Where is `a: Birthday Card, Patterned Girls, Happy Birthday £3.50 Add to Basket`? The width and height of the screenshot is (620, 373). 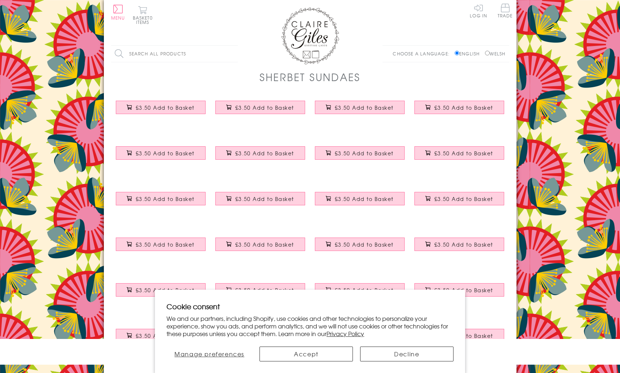 a: Birthday Card, Patterned Girls, Happy Birthday £3.50 Add to Basket is located at coordinates (161, 111).